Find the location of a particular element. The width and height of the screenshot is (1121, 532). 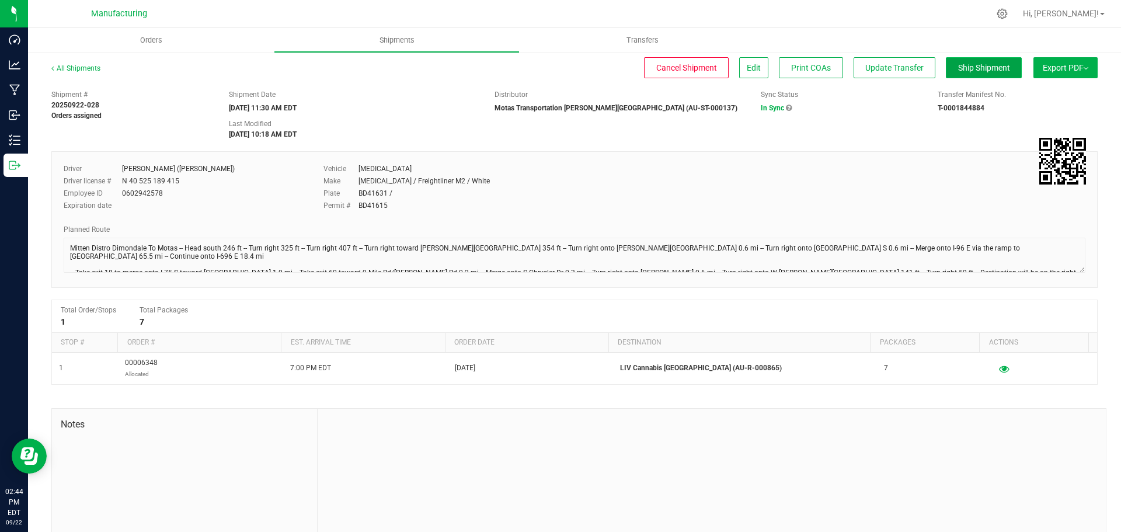

inline-svg: Outbound is located at coordinates (15, 165).